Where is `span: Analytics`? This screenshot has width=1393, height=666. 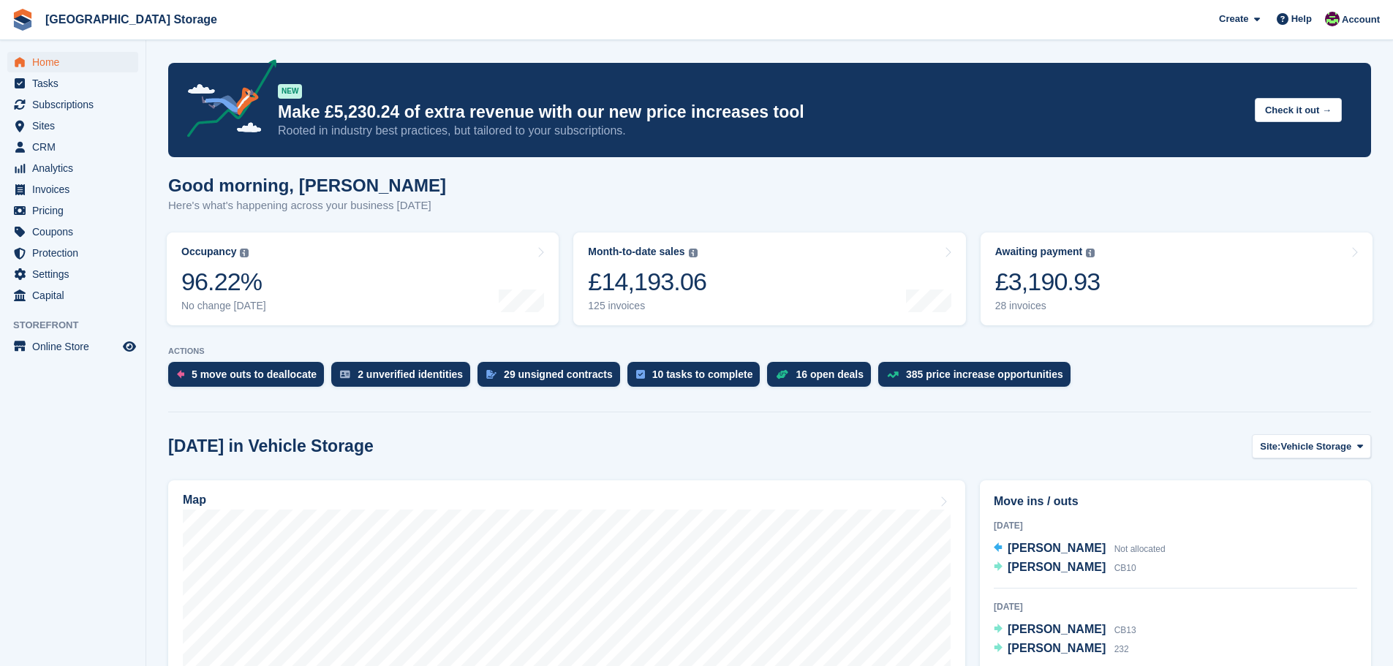
span: Analytics is located at coordinates (76, 168).